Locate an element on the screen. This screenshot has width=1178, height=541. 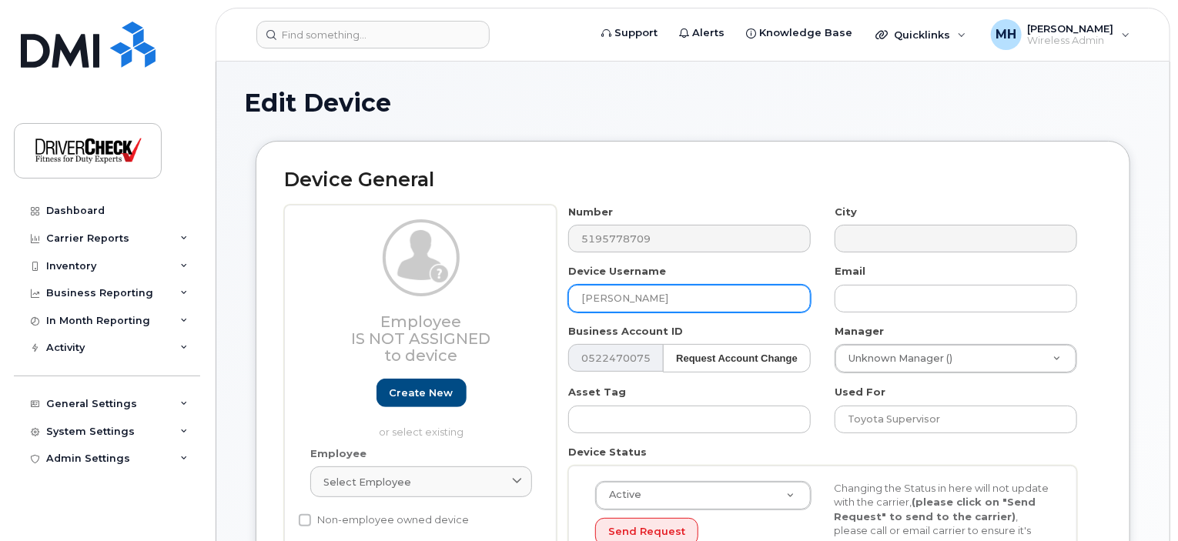
label: Device Username is located at coordinates (617, 271).